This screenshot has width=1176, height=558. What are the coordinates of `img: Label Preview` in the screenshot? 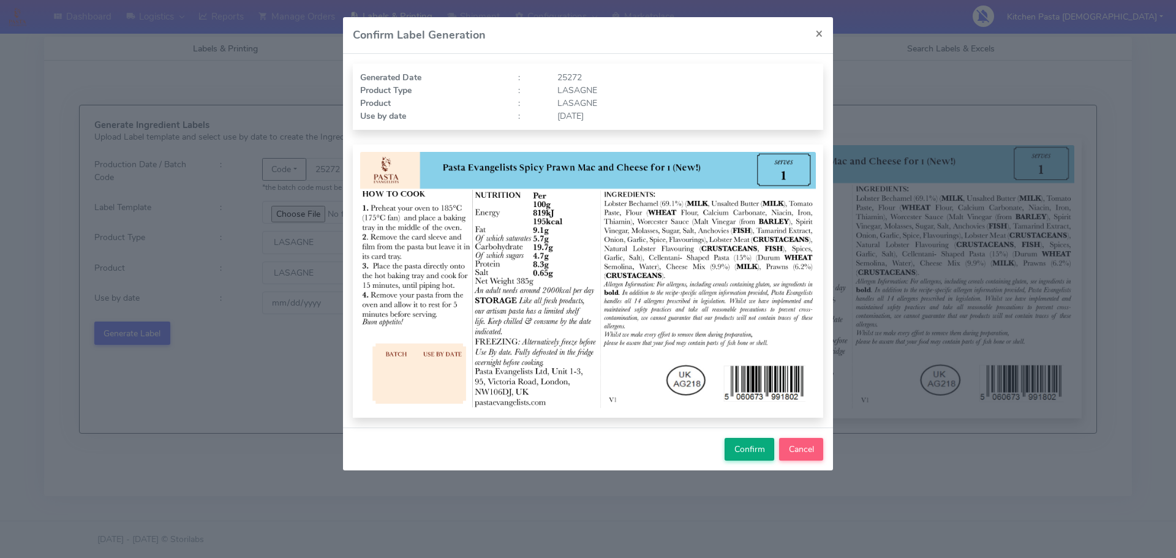 It's located at (588, 281).